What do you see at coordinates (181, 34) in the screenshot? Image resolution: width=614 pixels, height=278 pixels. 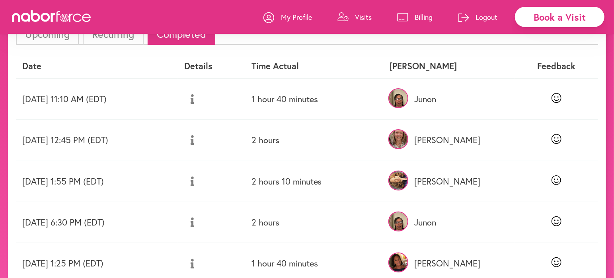 I see `li: Completed` at bounding box center [181, 34].